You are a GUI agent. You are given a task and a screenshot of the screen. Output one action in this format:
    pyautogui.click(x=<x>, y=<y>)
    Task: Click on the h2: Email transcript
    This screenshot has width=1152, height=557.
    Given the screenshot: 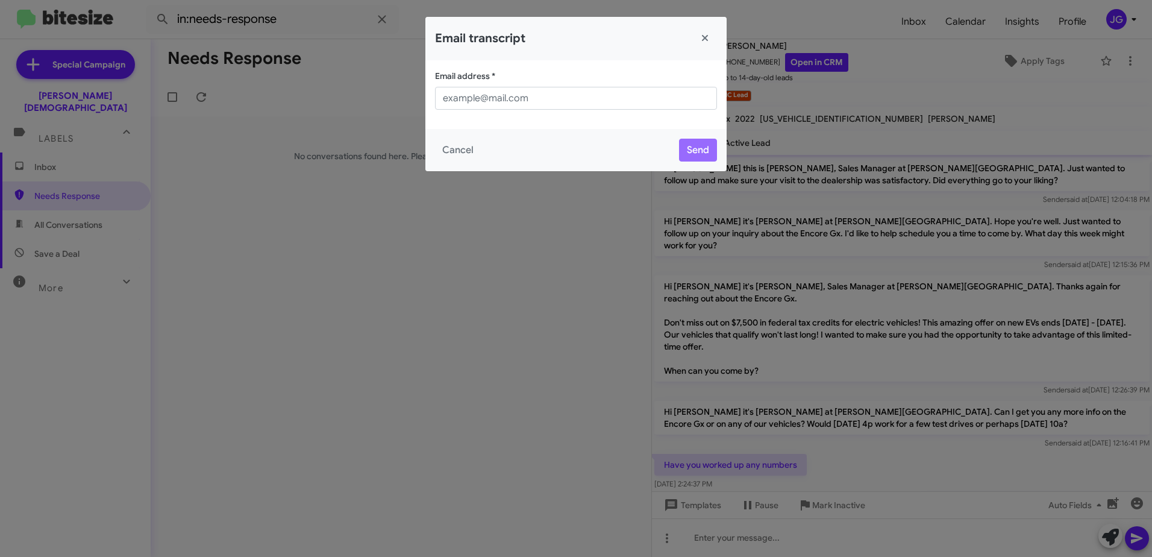 What is the action you would take?
    pyautogui.click(x=480, y=39)
    